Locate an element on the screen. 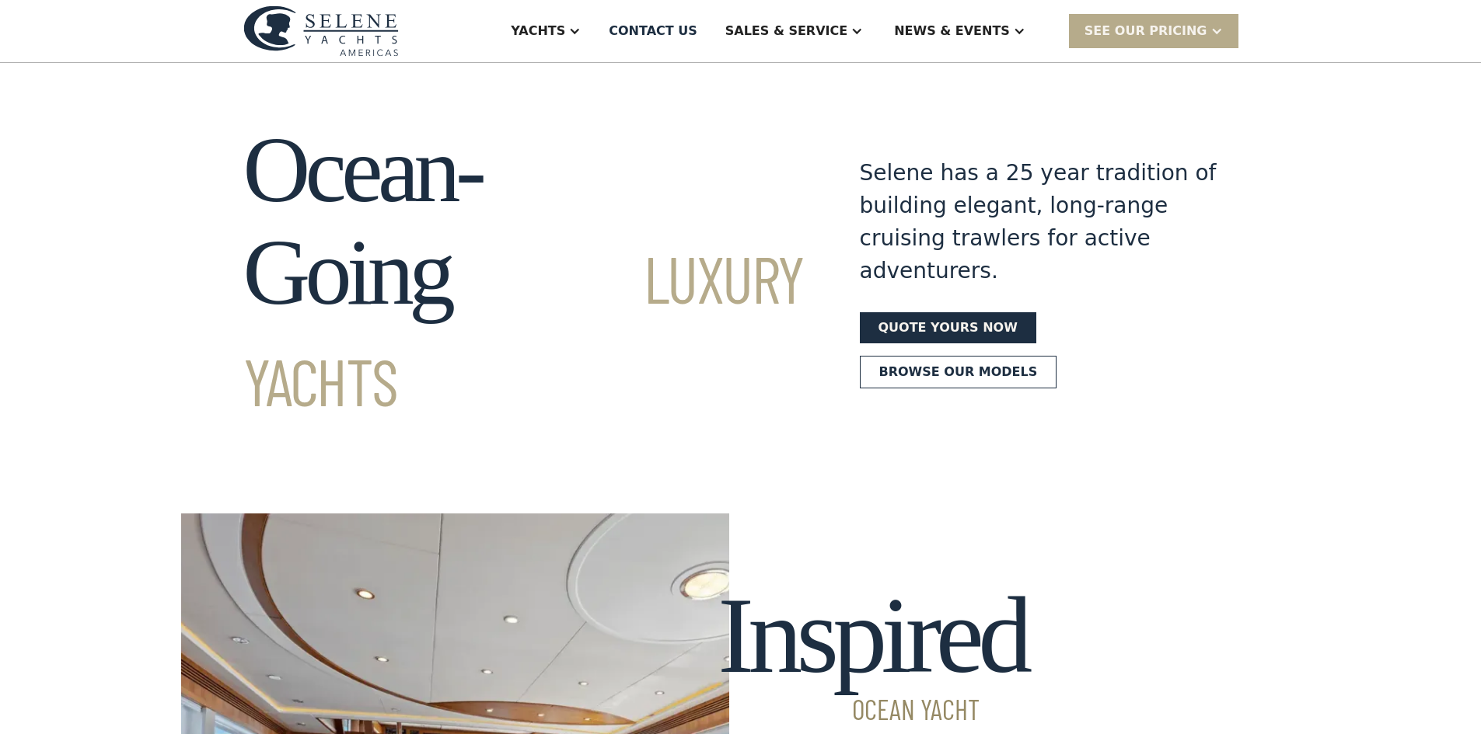 The width and height of the screenshot is (1481, 734). div: Contact US is located at coordinates (653, 31).